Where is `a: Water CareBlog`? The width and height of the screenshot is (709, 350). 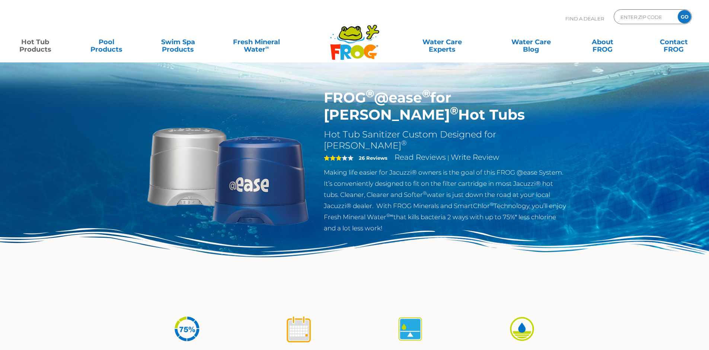 a: Water CareBlog is located at coordinates (531, 42).